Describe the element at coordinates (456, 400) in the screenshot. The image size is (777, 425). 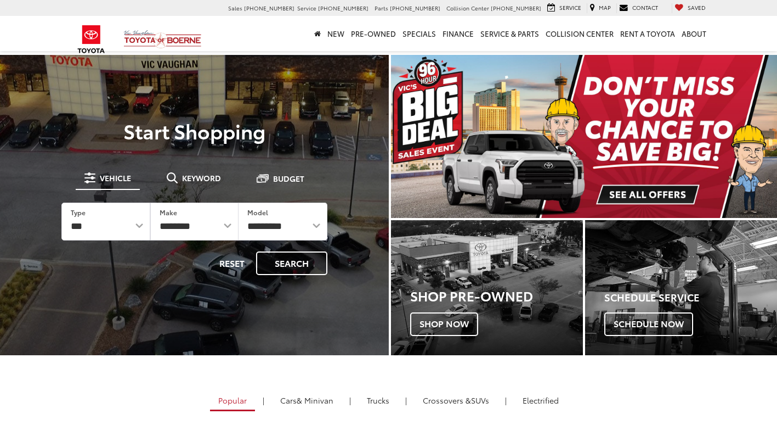
I see `a: SUVs` at that location.